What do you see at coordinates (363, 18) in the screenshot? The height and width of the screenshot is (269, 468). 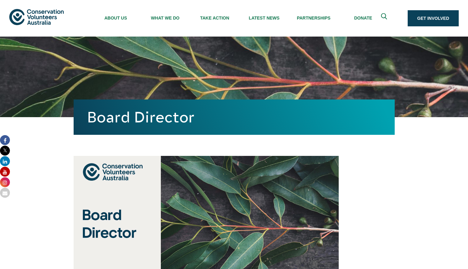 I see `span: Donate` at bounding box center [363, 18].